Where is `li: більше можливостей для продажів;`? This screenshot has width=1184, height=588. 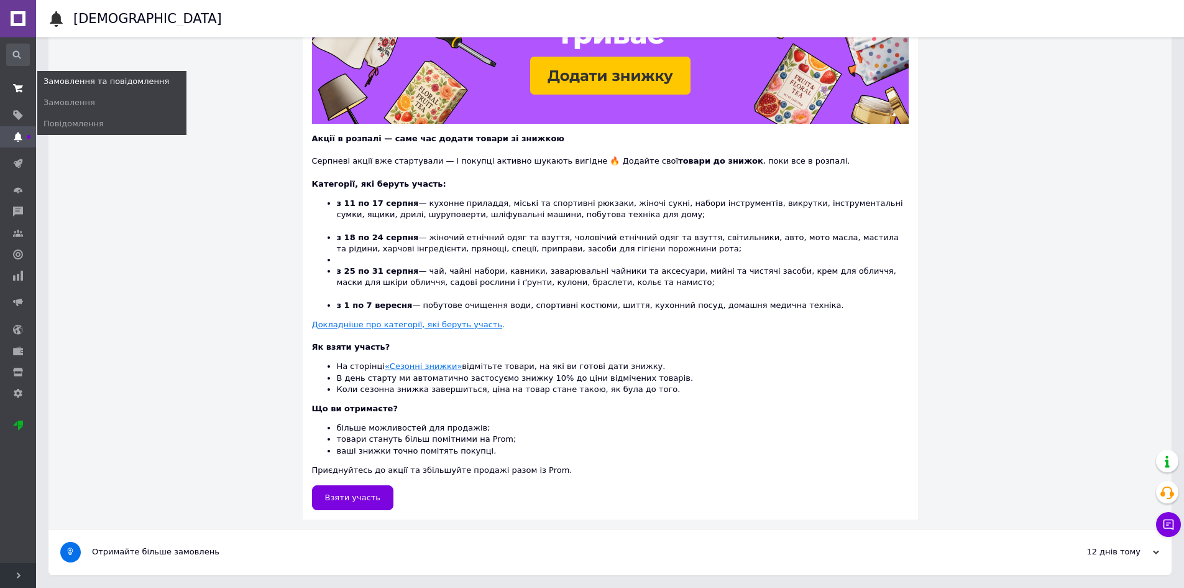 li: більше можливостей для продажів; is located at coordinates (623, 428).